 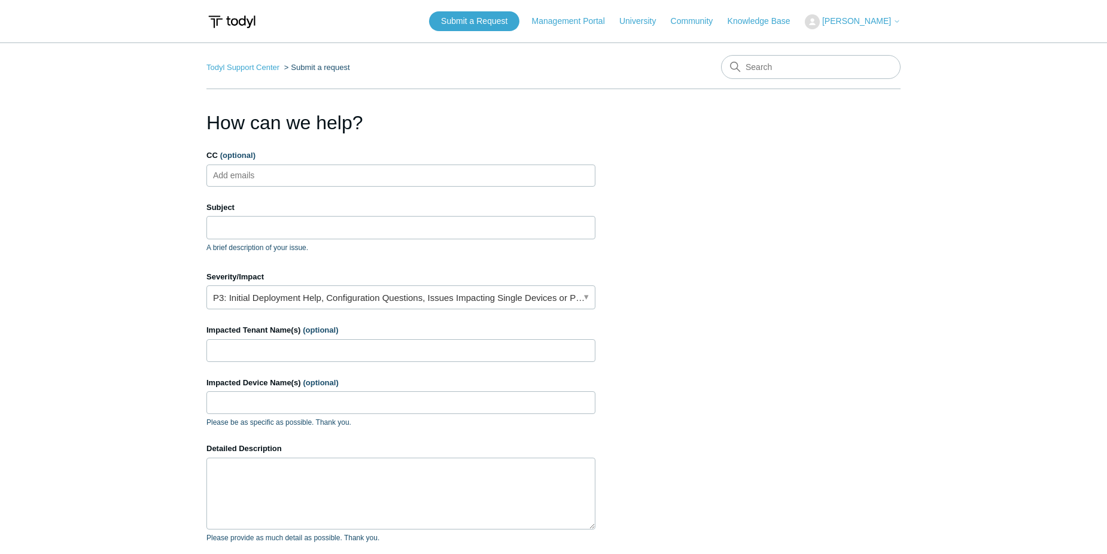 What do you see at coordinates (401, 156) in the screenshot?
I see `label: CC` at bounding box center [401, 156].